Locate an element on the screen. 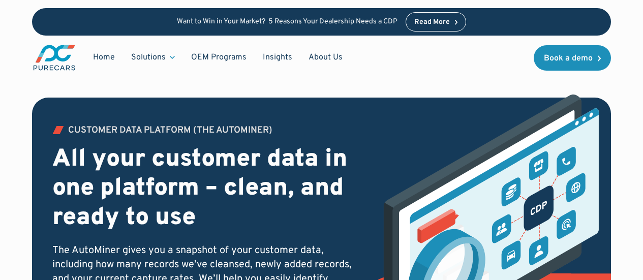 The width and height of the screenshot is (643, 280). a: Book a demo is located at coordinates (572, 58).